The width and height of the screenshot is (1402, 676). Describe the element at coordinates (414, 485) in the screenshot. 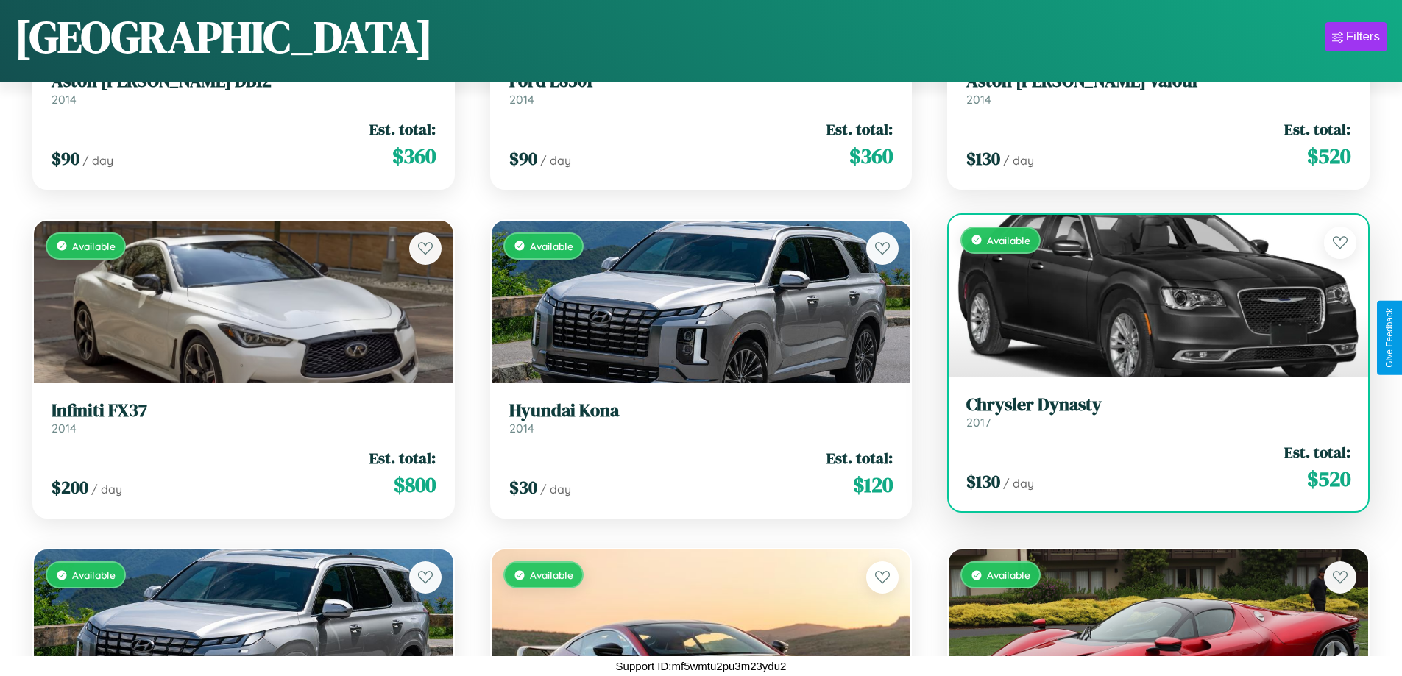

I see `span: $ 800` at that location.